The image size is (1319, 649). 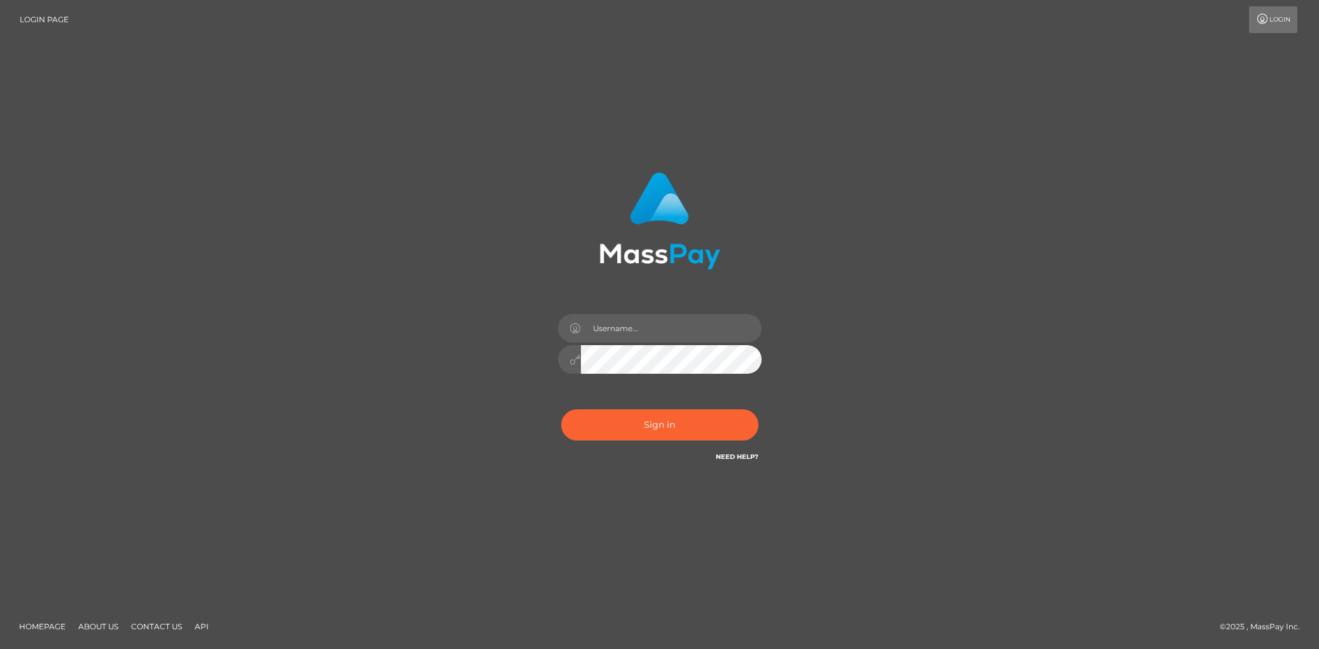 What do you see at coordinates (44, 20) in the screenshot?
I see `a: Login Page` at bounding box center [44, 20].